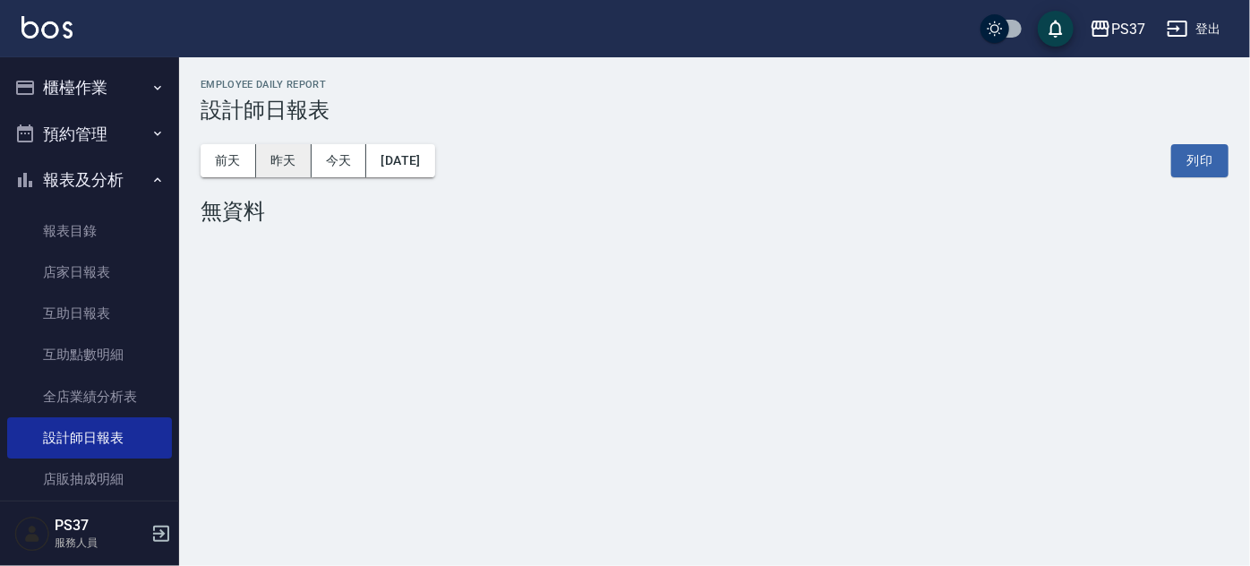  I want to click on div: PS37, so click(1129, 29).